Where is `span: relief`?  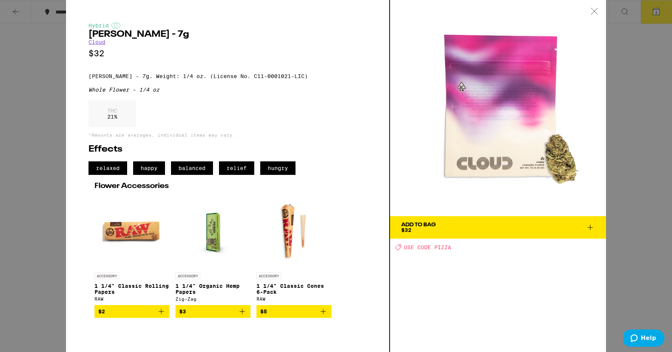
span: relief is located at coordinates (237, 168).